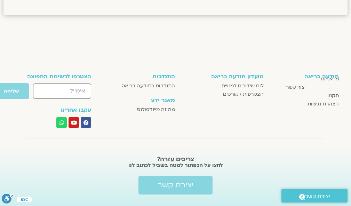 Image resolution: width=351 pixels, height=206 pixels. I want to click on span: שליחה, so click(11, 91).